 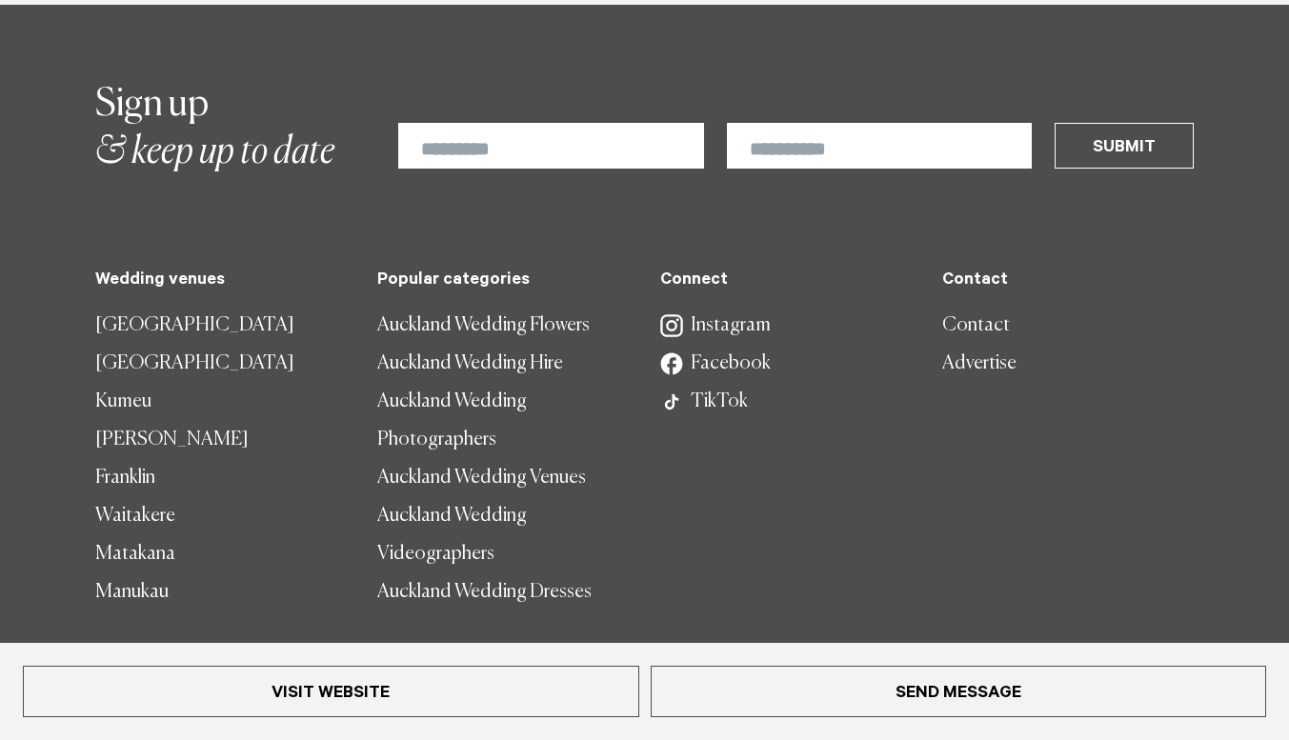 I want to click on a: Matakana, so click(x=221, y=554).